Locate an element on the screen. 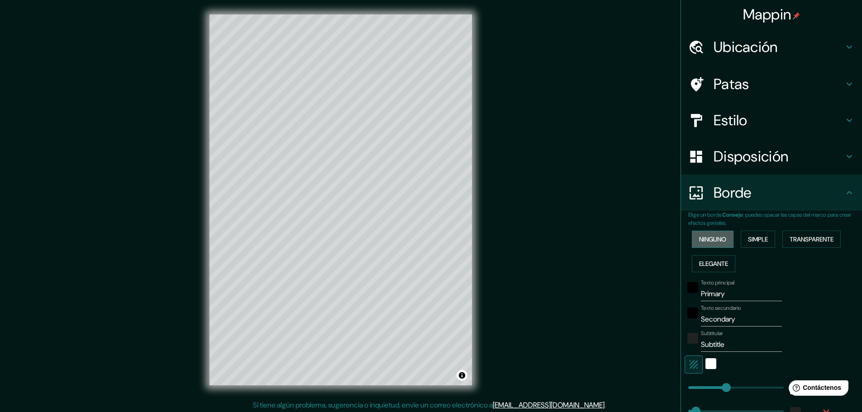 The image size is (862, 412). font: Ubicación is located at coordinates (746, 47).